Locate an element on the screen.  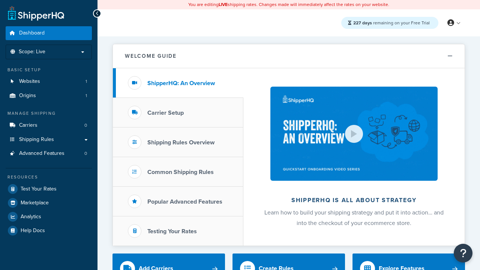
li: Origins is located at coordinates (49, 96).